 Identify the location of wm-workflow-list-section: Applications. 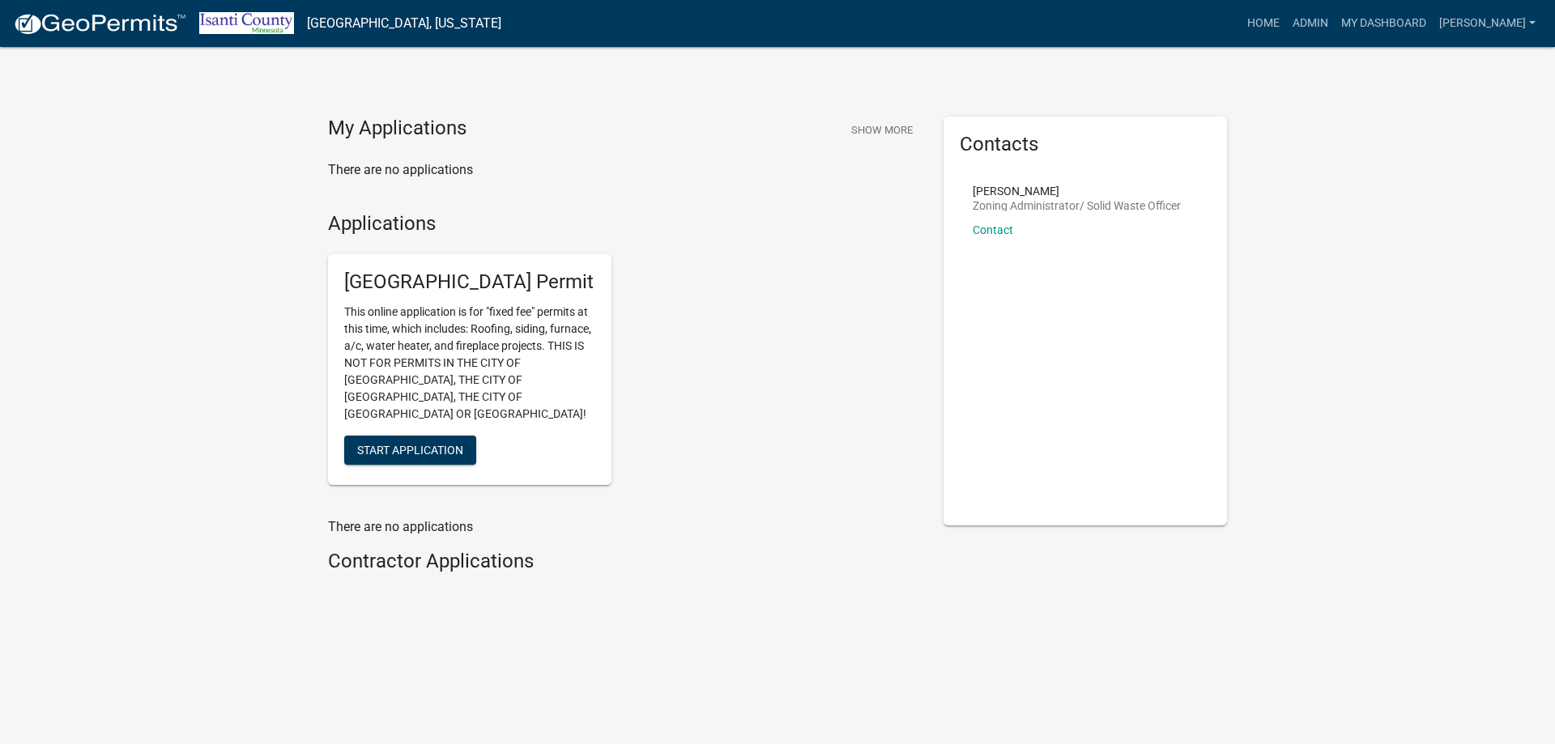
(624, 355).